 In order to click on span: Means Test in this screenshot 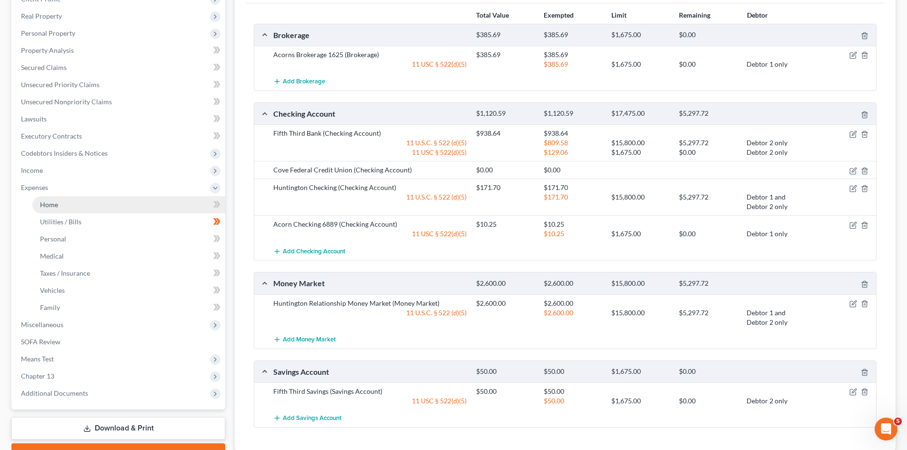, I will do `click(37, 359)`.